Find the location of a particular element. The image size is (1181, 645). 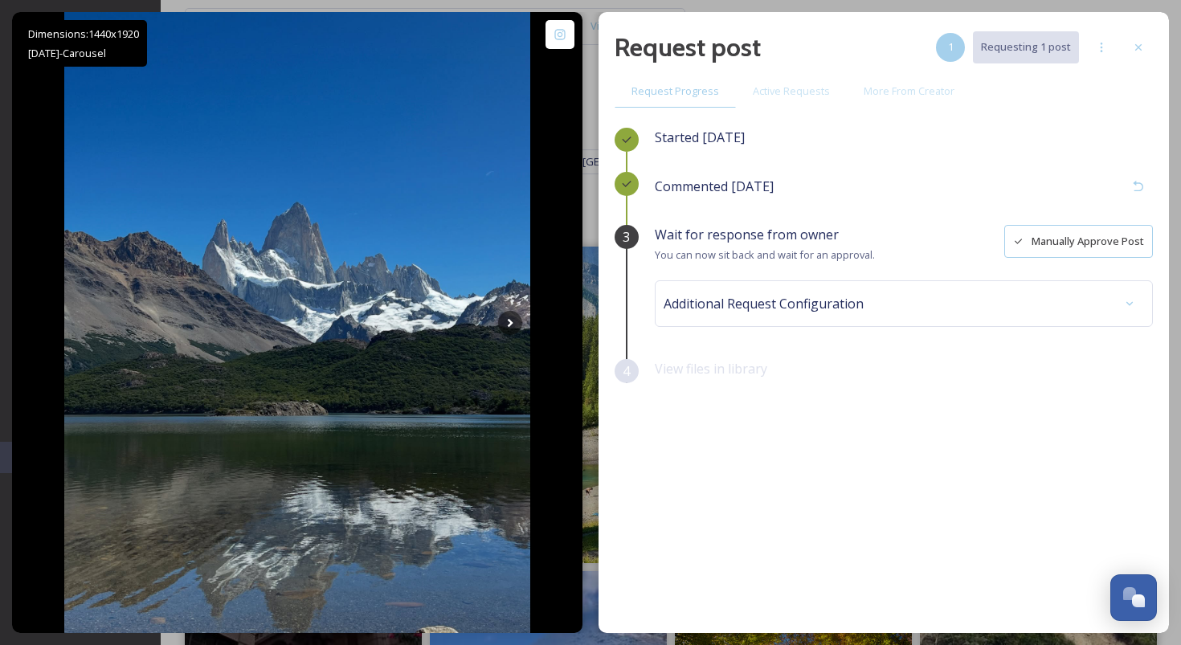

button: Open Chat is located at coordinates (1134, 598).